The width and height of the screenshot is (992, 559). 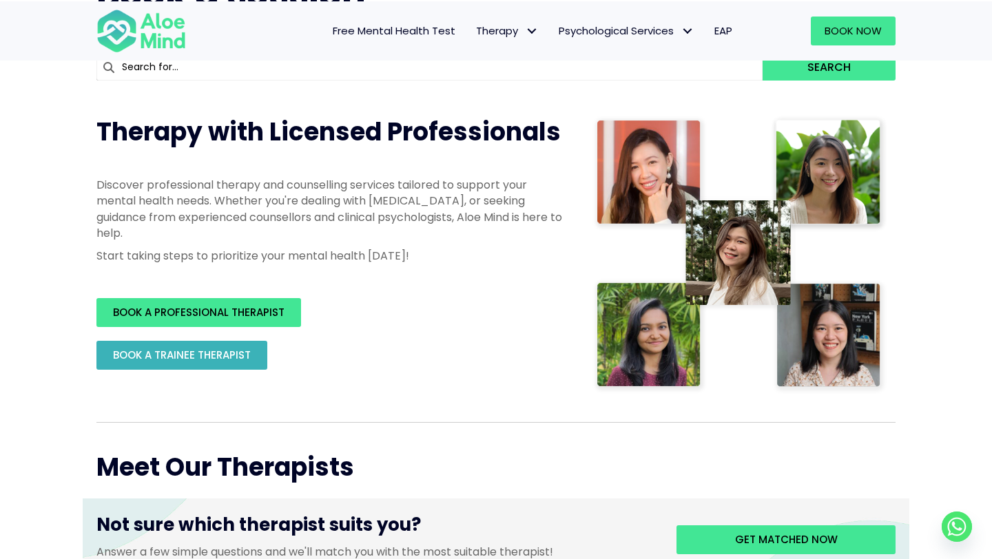 I want to click on span: BOOK A TRAINEE THERAPIST, so click(x=182, y=355).